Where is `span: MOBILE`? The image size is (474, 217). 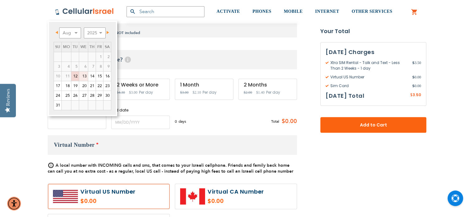 span: MOBILE is located at coordinates (293, 11).